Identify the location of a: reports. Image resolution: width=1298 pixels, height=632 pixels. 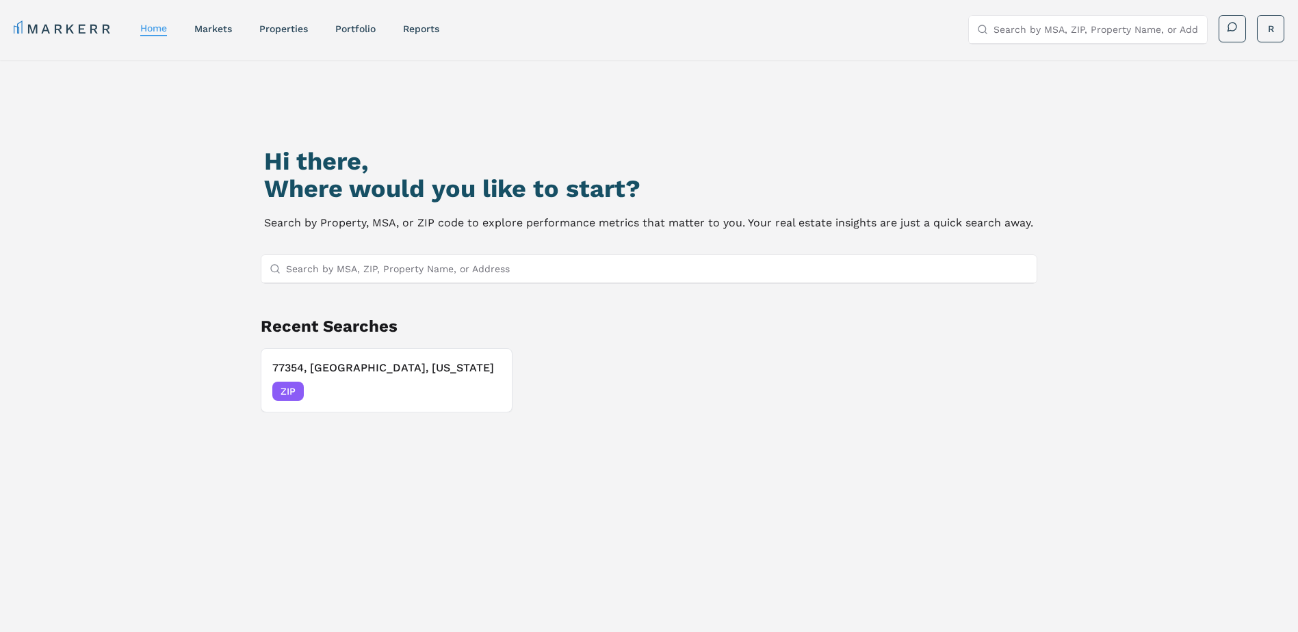
(421, 29).